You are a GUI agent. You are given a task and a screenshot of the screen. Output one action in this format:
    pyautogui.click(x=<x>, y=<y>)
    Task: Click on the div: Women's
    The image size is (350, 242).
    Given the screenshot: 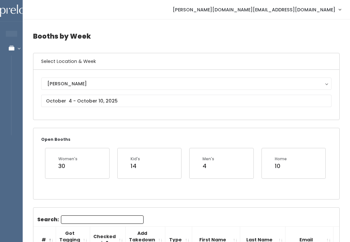 What is the action you would take?
    pyautogui.click(x=68, y=159)
    